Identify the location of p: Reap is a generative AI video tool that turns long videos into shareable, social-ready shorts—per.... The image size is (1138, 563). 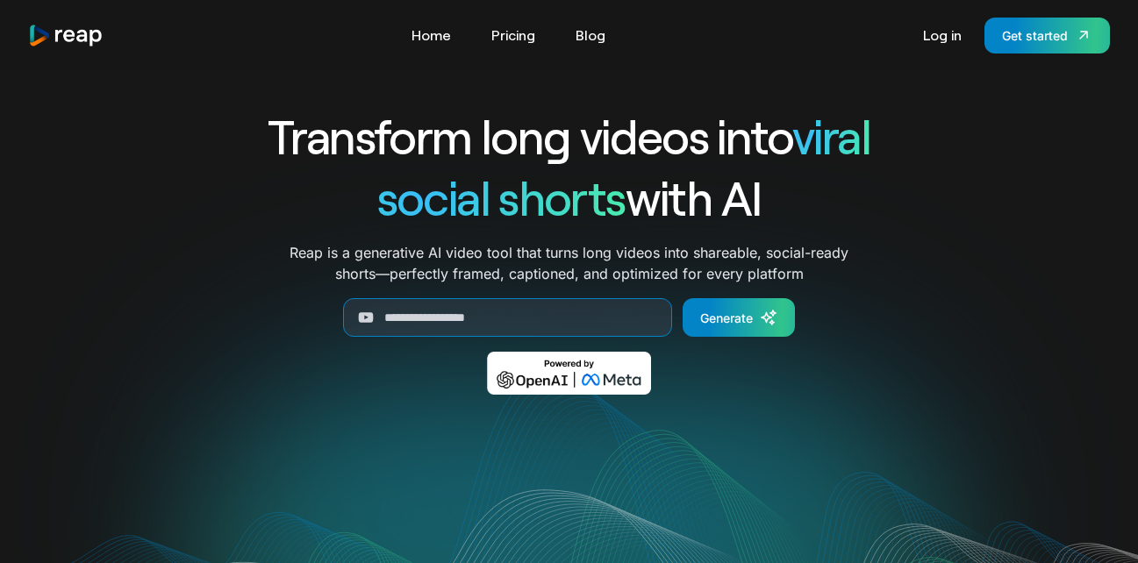
(568, 263).